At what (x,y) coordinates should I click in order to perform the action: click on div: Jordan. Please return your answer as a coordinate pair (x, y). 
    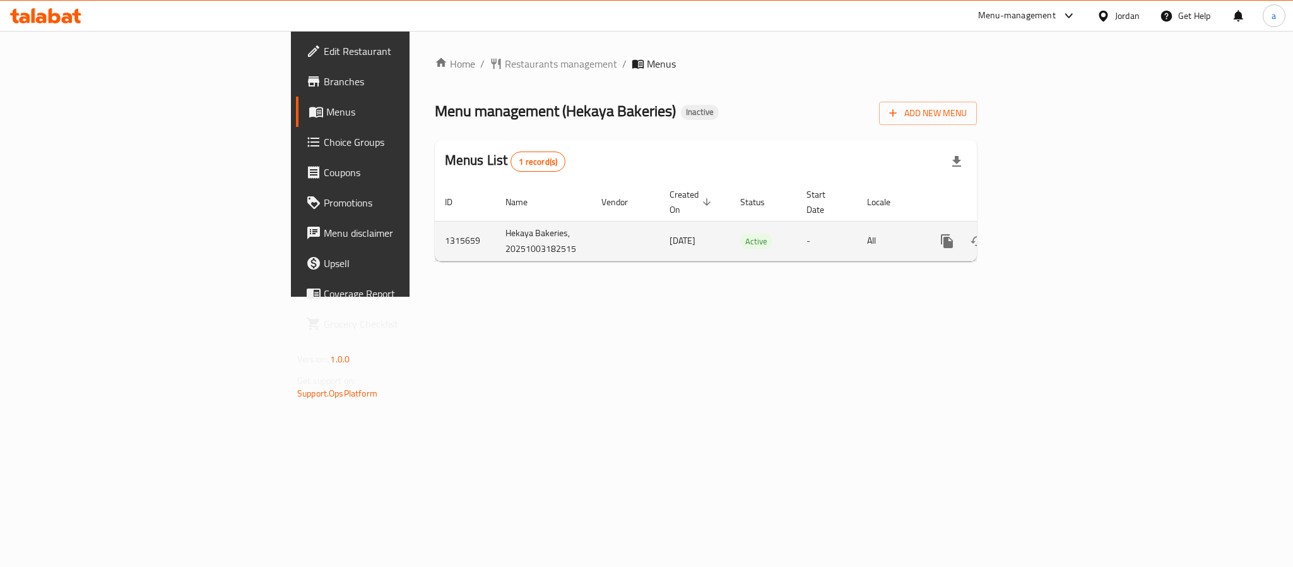
    Looking at the image, I should click on (1127, 16).